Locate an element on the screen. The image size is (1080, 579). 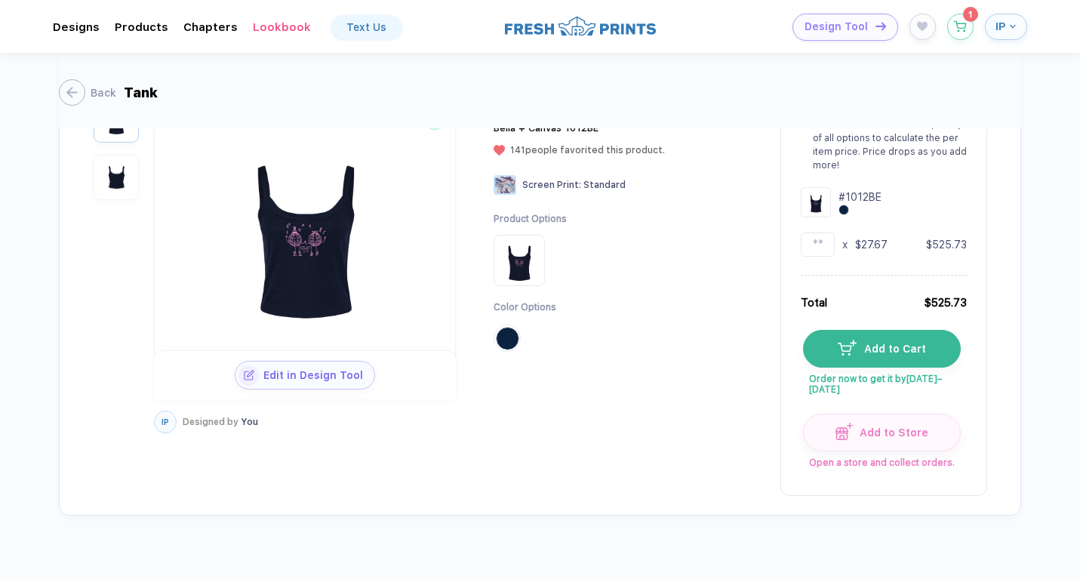
div: Product Options is located at coordinates (530, 219).